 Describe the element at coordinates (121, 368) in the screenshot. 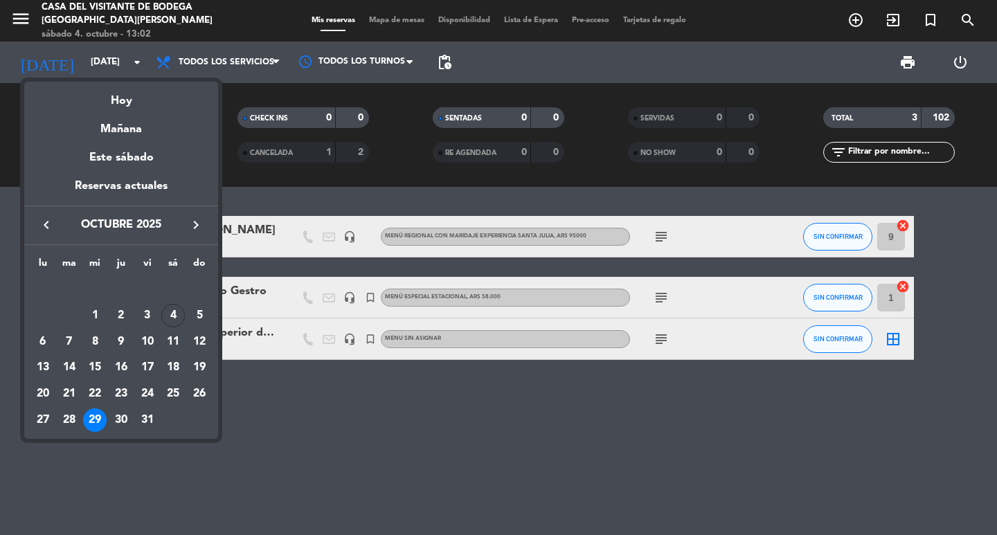

I see `div: 16` at that location.